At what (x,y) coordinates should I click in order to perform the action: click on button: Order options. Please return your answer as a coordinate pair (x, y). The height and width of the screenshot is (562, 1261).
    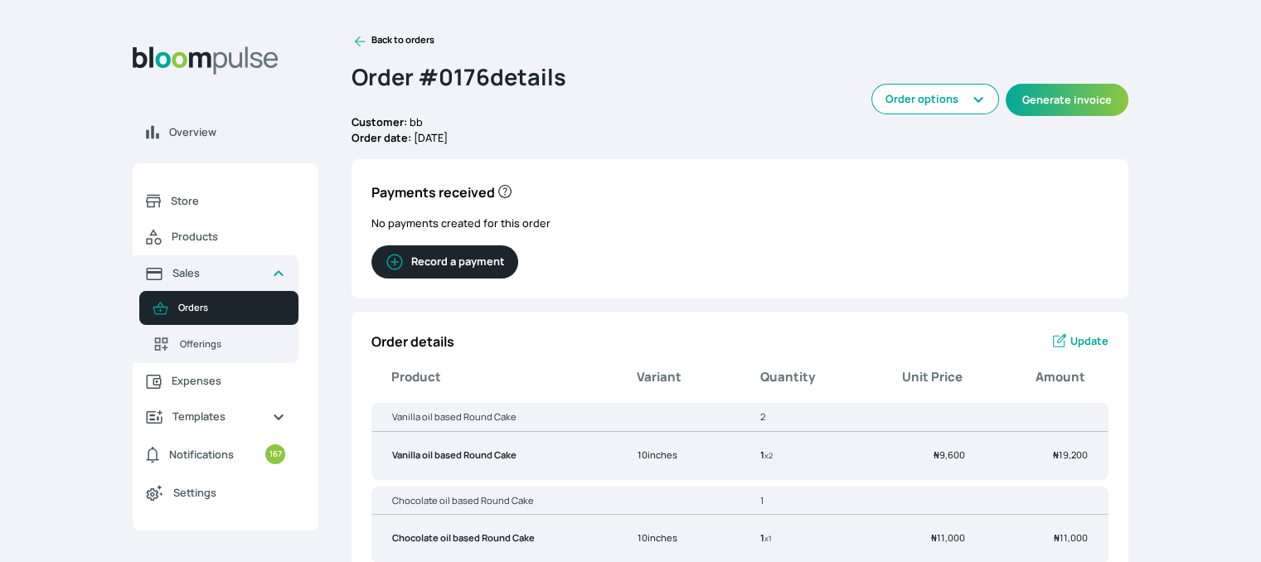
    Looking at the image, I should click on (935, 99).